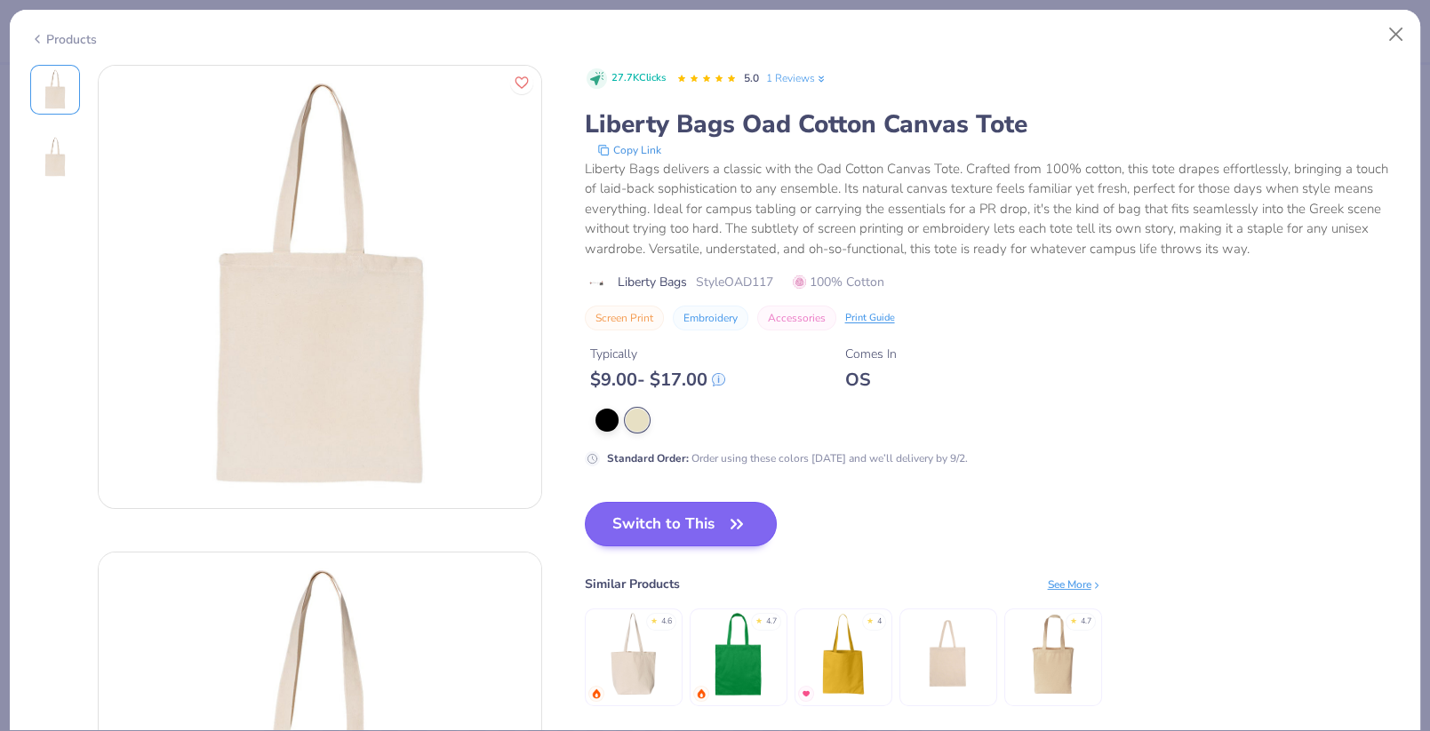  Describe the element at coordinates (624, 318) in the screenshot. I see `button: Screen Print` at that location.